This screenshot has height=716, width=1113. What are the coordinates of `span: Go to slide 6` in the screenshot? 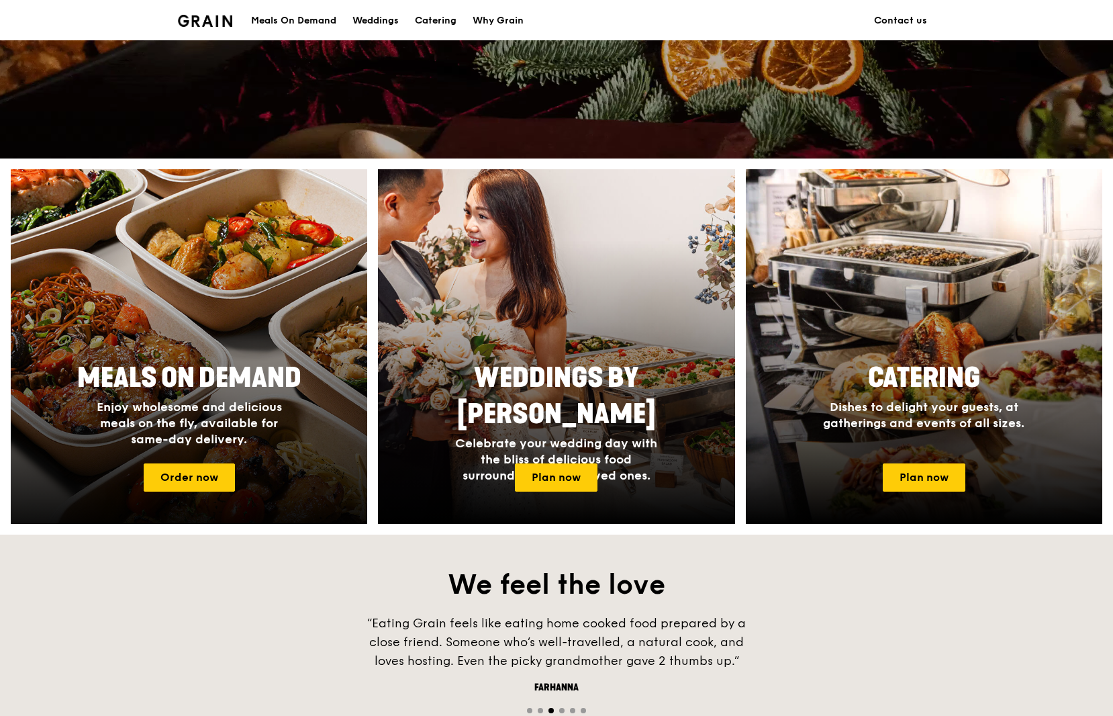 It's located at (583, 710).